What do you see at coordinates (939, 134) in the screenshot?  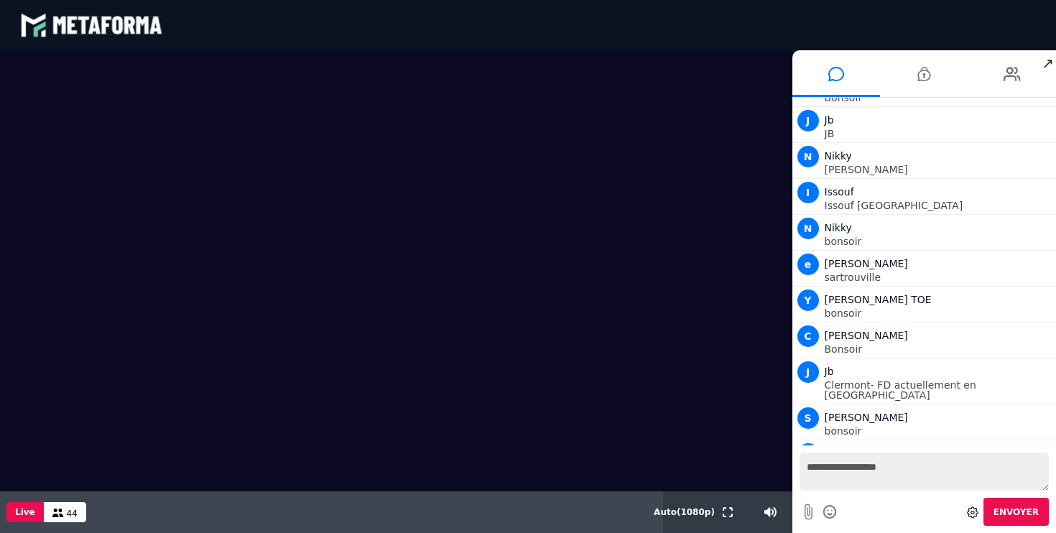 I see `p: JB` at bounding box center [939, 134].